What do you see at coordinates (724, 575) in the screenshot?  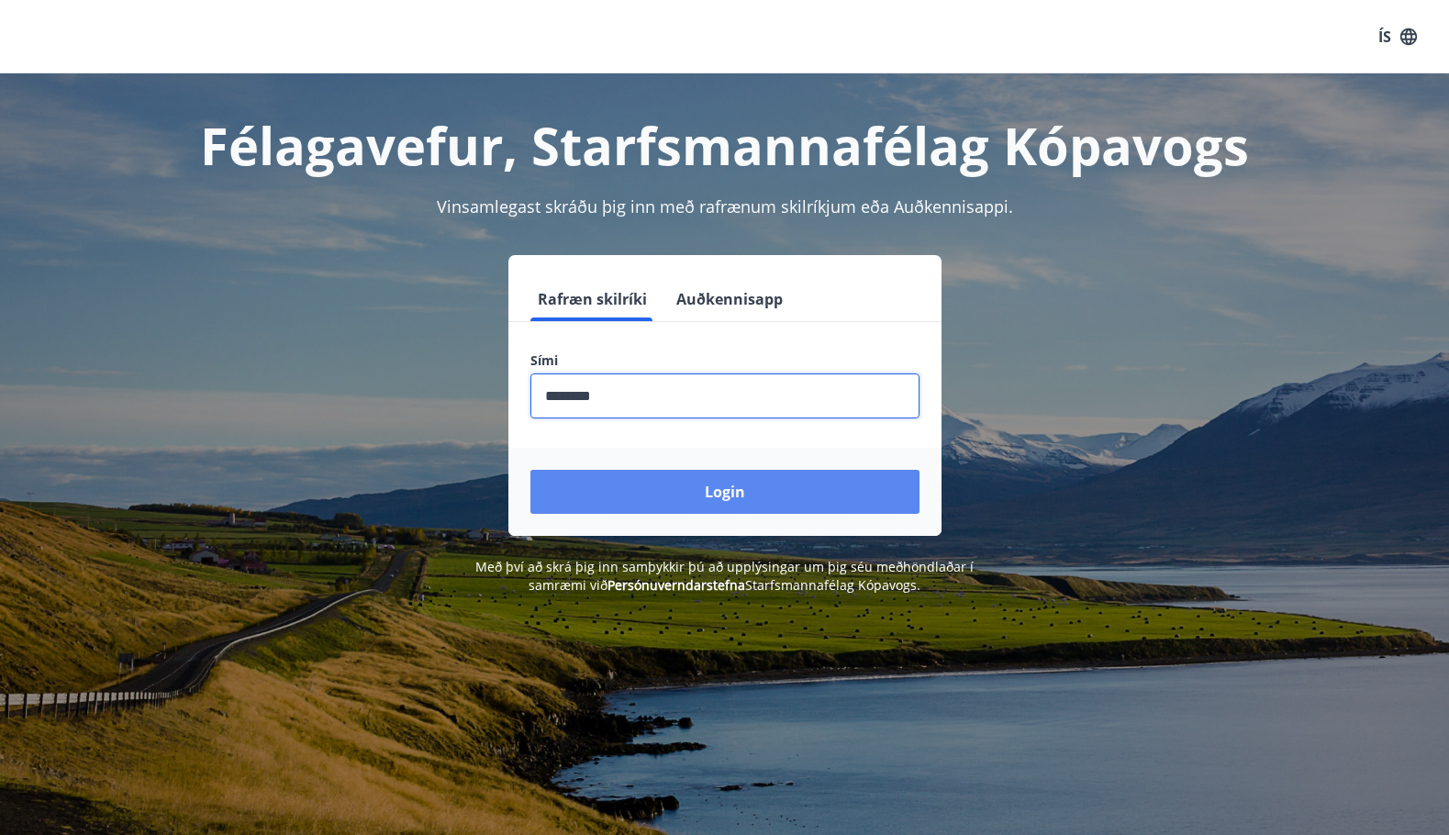 I see `span: Með því að skrá þig inn samþykkir þú að upplýsingar um þig séu meðhöndlaðar í samræmi við Starfsm...` at bounding box center [724, 575].